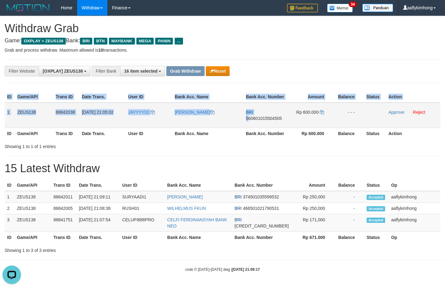 Image resolution: width=445 pixels, height=289 pixels. What do you see at coordinates (313, 237) in the screenshot?
I see `th: Rp 671.000` at bounding box center [313, 237].